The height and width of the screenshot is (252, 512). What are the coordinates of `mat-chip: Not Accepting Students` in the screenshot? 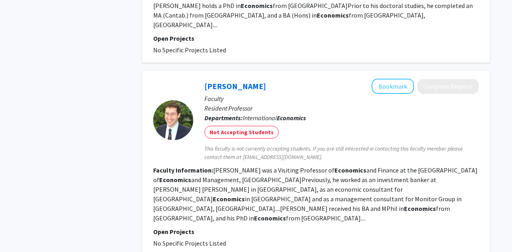 It's located at (241, 132).